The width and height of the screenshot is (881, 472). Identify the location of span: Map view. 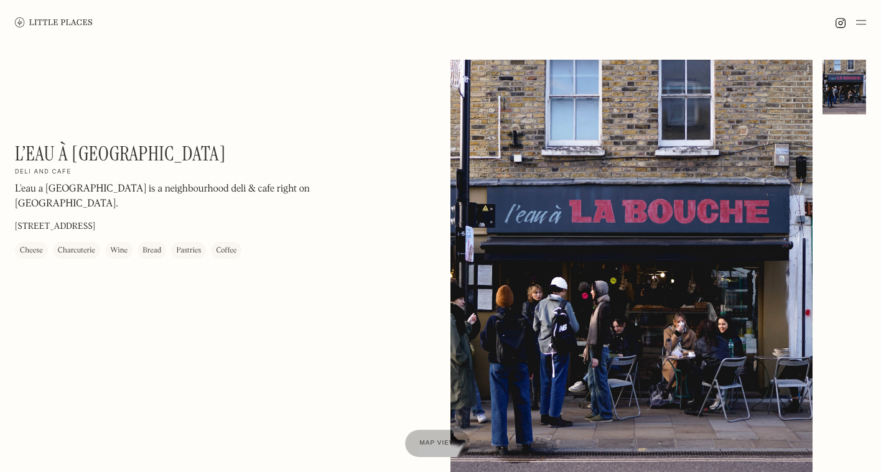
(438, 443).